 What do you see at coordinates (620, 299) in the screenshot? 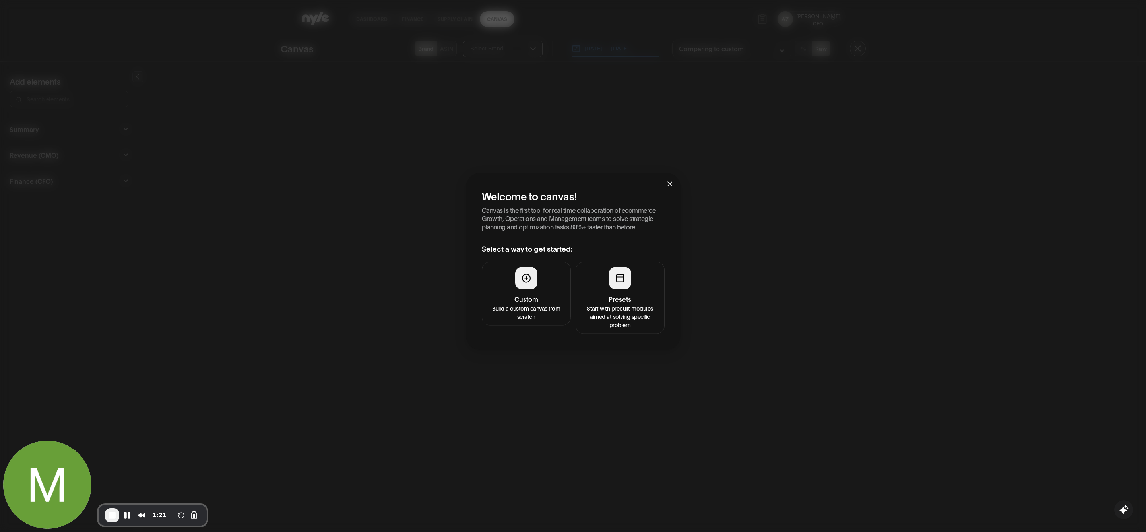
I see `h4: Presets` at bounding box center [620, 299].